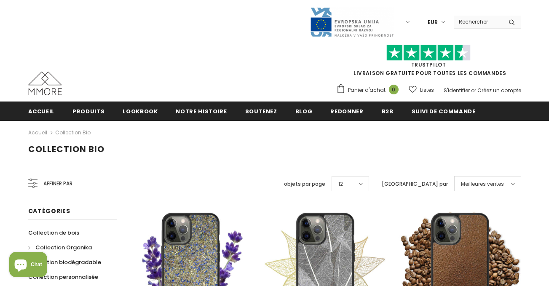  Describe the element at coordinates (140, 111) in the screenshot. I see `span: Lookbook` at that location.